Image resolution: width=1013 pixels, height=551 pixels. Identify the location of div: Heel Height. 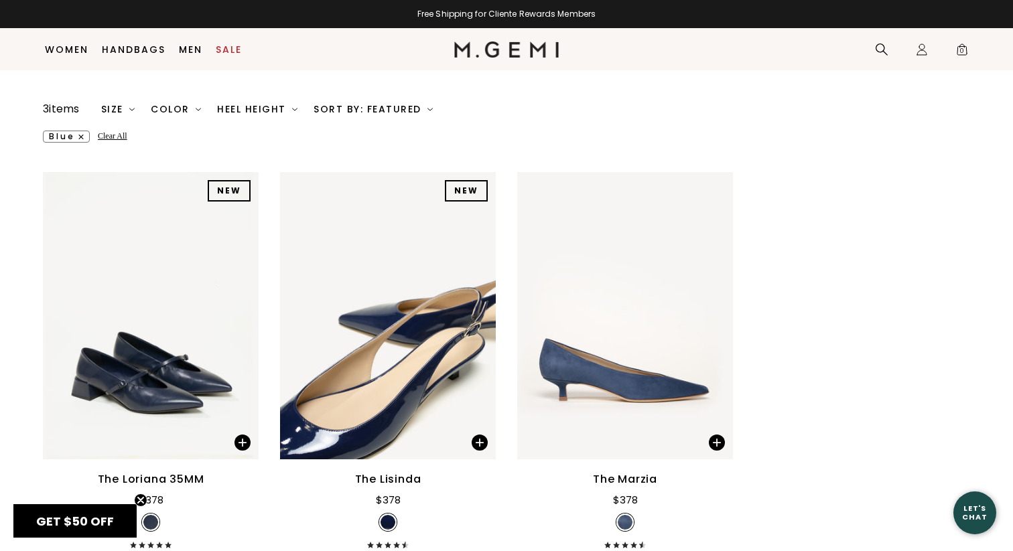
(257, 109).